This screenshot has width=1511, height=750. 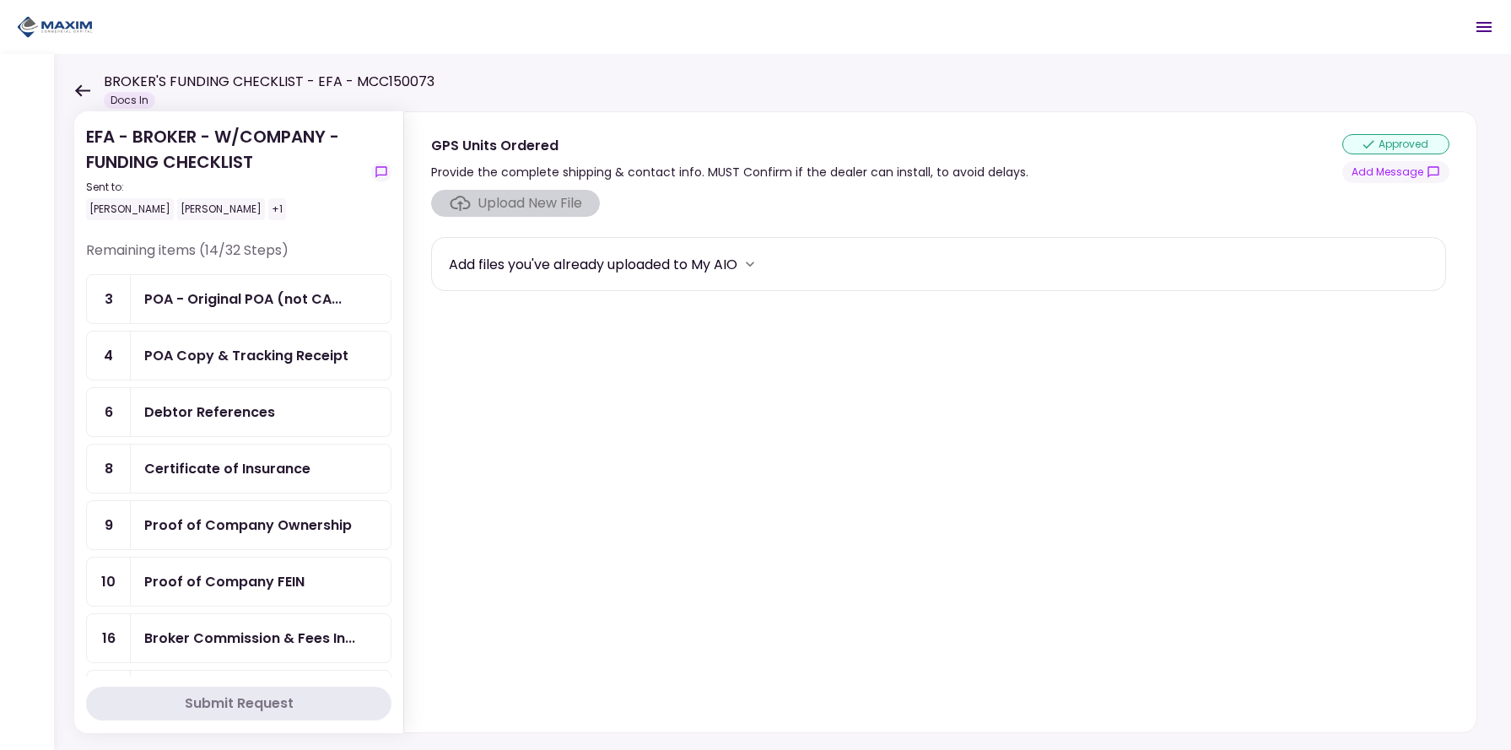 What do you see at coordinates (225, 172) in the screenshot?
I see `div: EFA - BROKER - W/COMPANY - FUNDING CHECKLIST` at bounding box center [225, 172].